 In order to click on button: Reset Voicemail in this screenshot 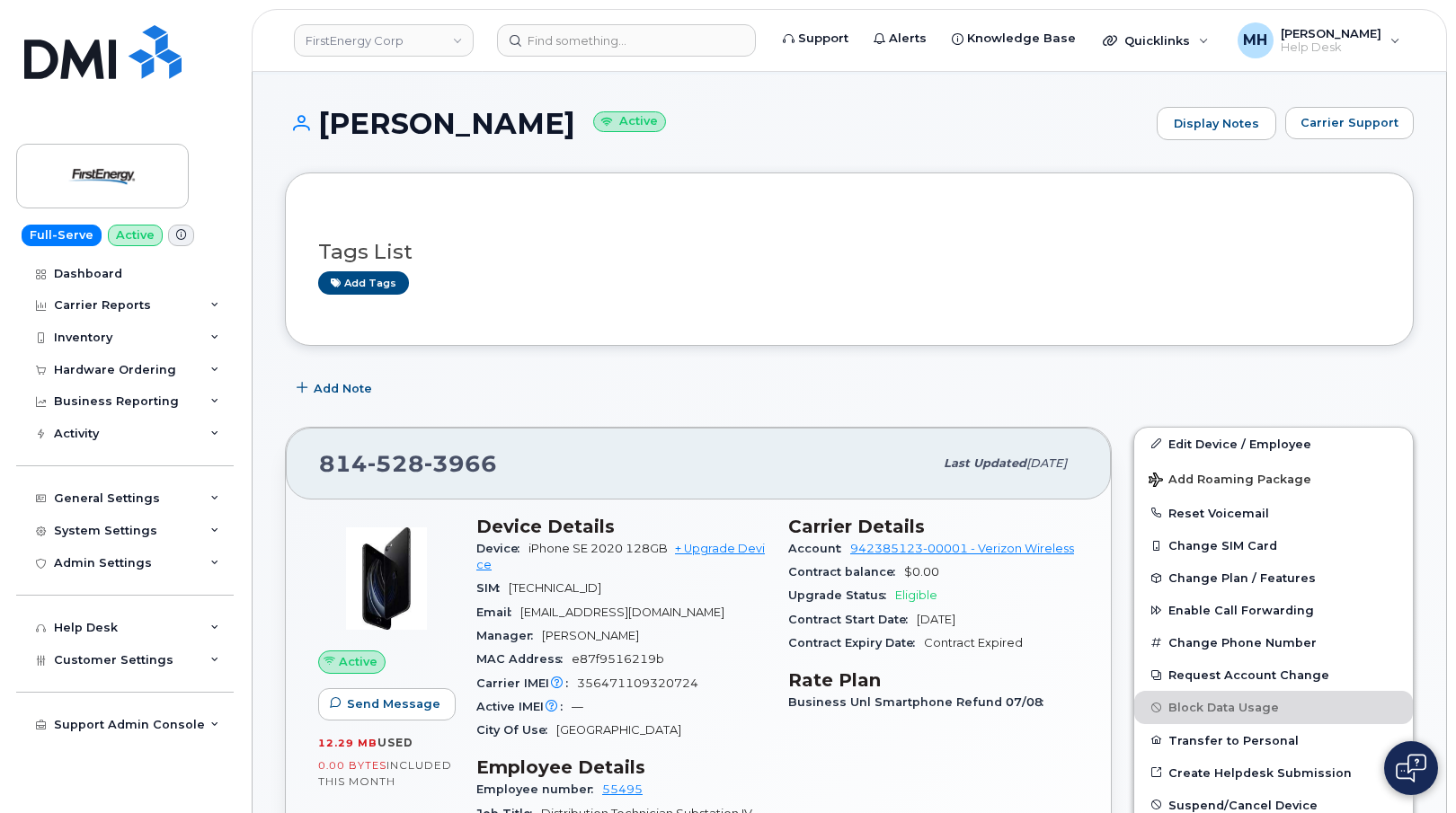, I will do `click(1273, 512)`.